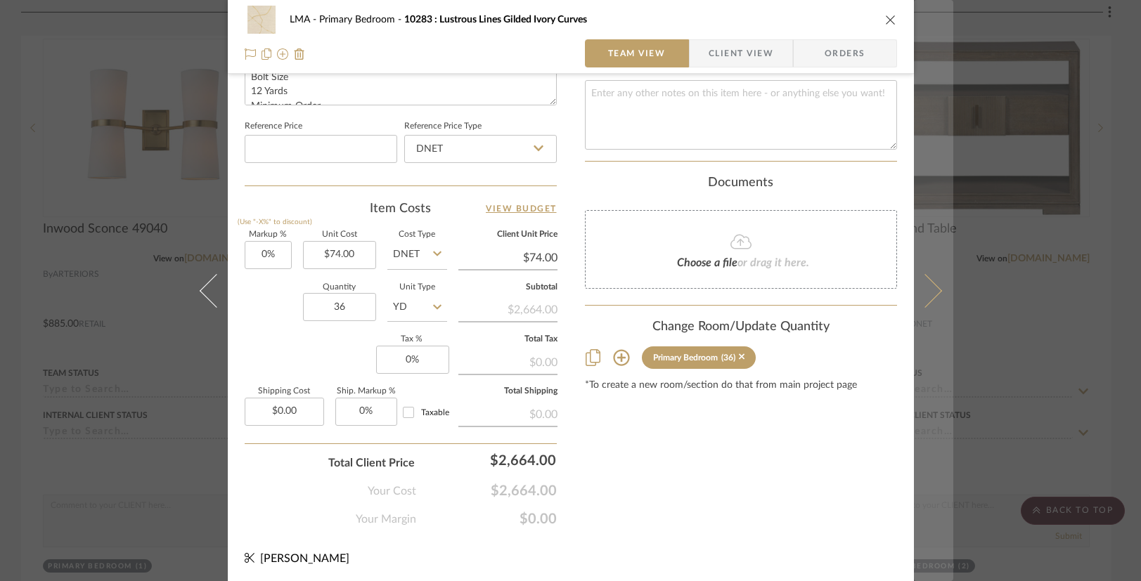 The image size is (1141, 581). I want to click on label: Unit Cost, so click(339, 235).